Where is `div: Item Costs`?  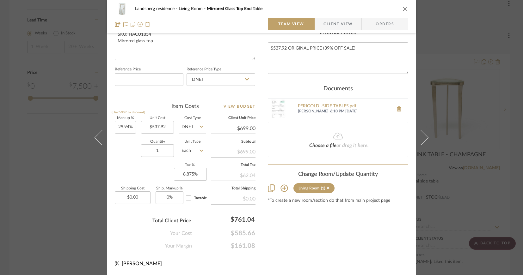 div: Item Costs is located at coordinates (185, 107).